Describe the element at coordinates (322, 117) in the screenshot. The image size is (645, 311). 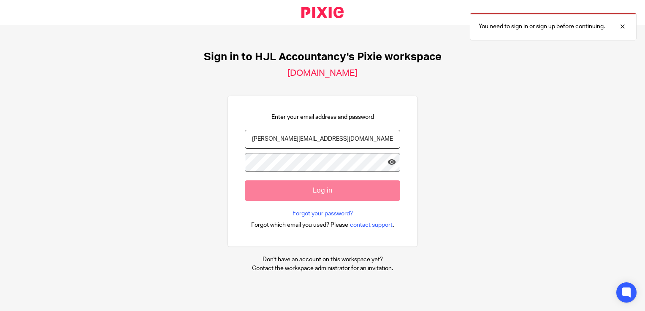
I see `p: Enter your email address and password` at that location.